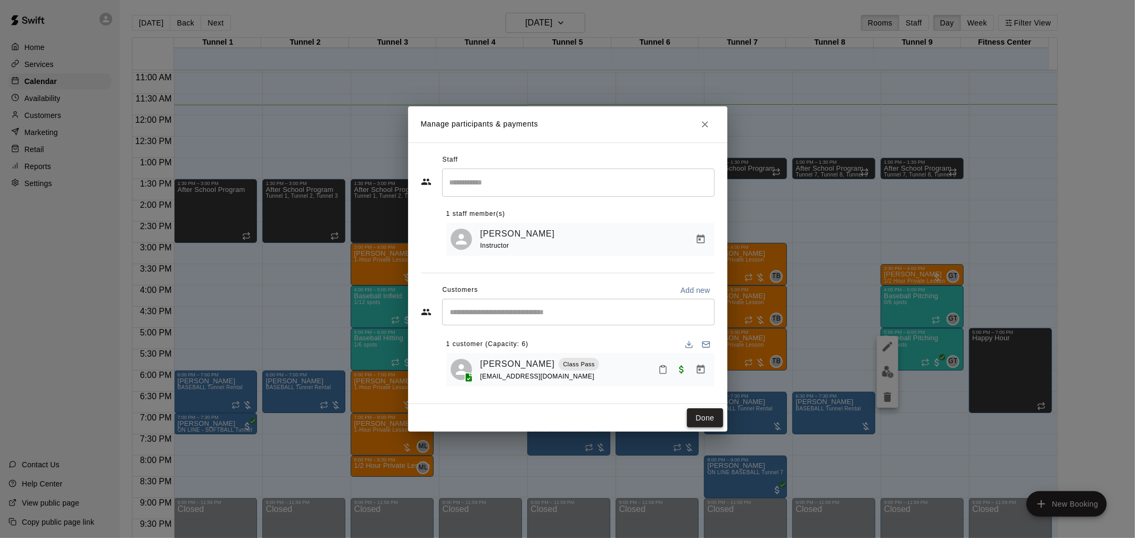  Describe the element at coordinates (479, 124) in the screenshot. I see `p: Manage participants & payments` at that location.